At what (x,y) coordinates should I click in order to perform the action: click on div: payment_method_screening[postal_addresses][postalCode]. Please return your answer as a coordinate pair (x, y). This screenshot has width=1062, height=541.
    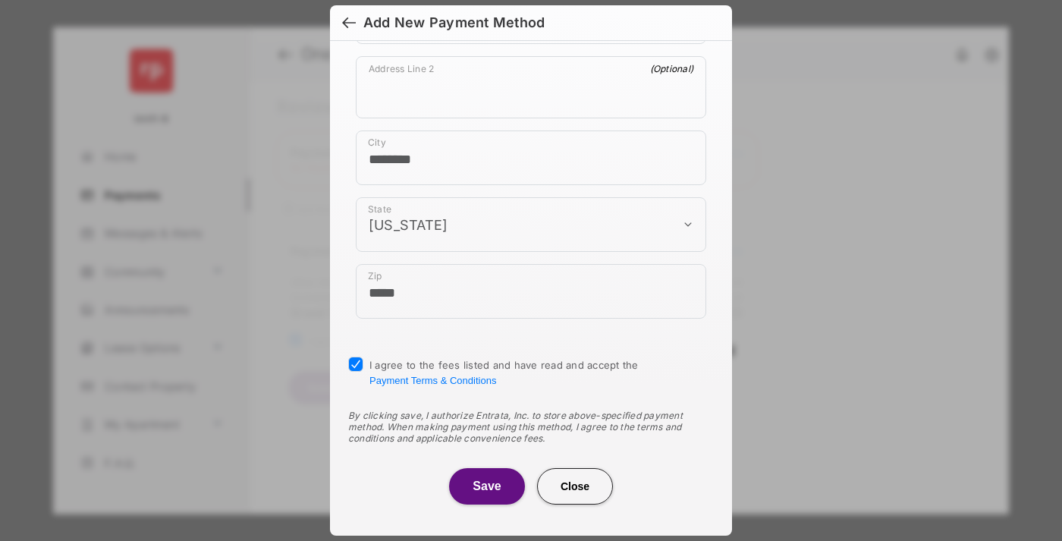
    Looking at the image, I should click on (531, 291).